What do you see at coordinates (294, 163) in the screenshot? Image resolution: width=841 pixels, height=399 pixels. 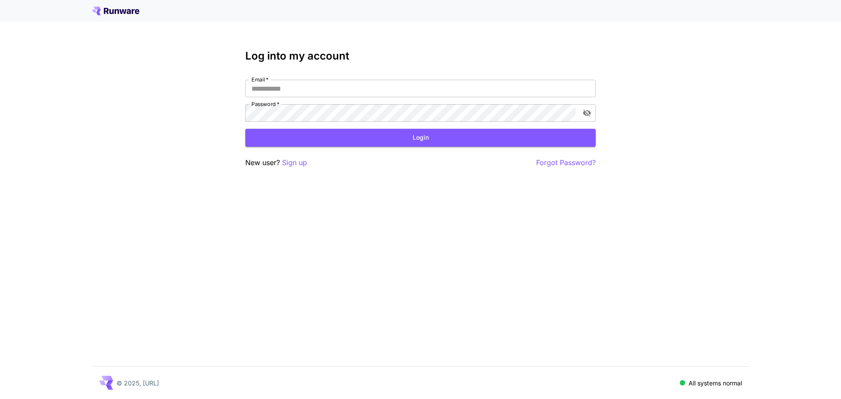 I see `p: Sign up` at bounding box center [294, 163].